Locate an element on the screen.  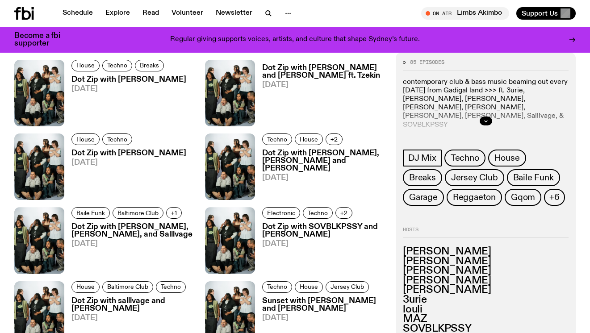
h3: 3urie is located at coordinates (486, 300).